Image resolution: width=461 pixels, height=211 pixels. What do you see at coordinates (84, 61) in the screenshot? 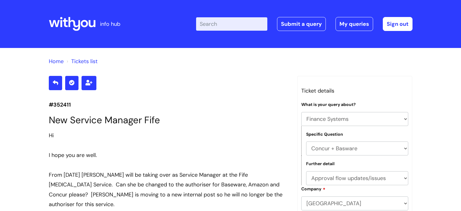
I see `a: Tickets list` at bounding box center [84, 61].